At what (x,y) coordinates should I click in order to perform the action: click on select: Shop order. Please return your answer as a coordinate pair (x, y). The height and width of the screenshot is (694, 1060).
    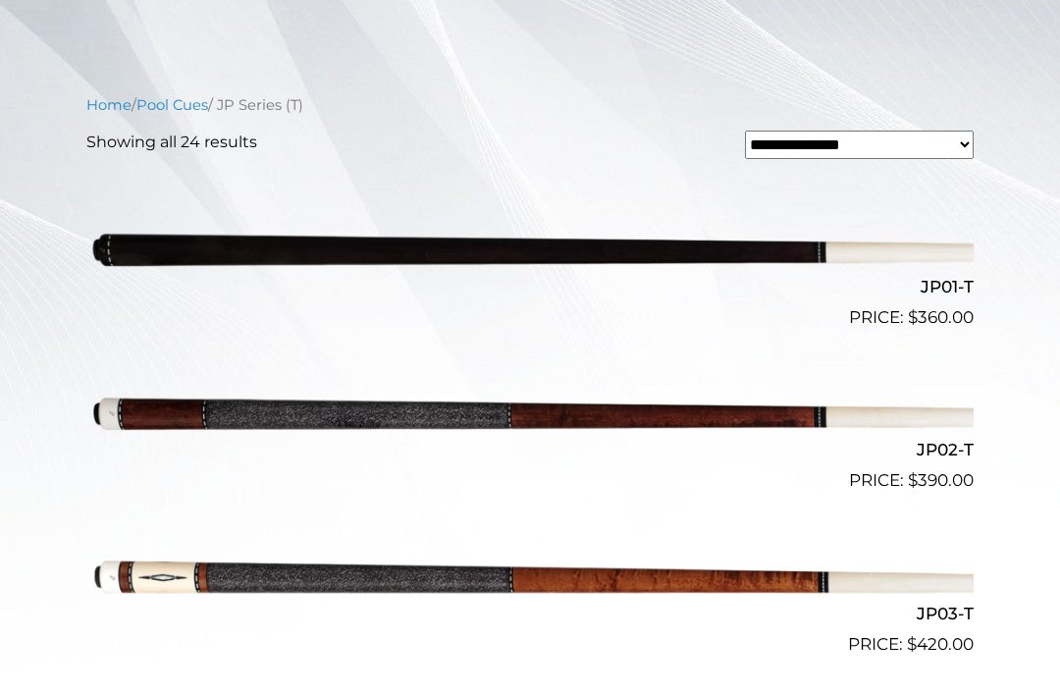
    Looking at the image, I should click on (859, 145).